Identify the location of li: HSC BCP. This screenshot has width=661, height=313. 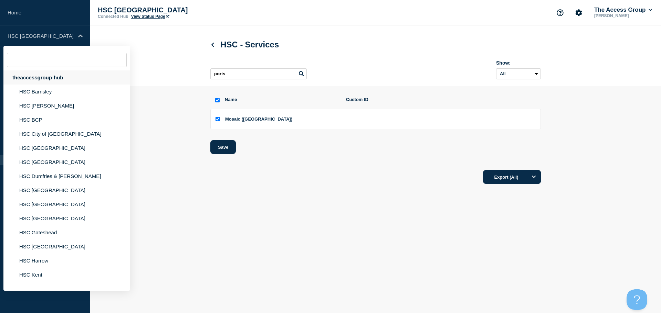
(67, 120).